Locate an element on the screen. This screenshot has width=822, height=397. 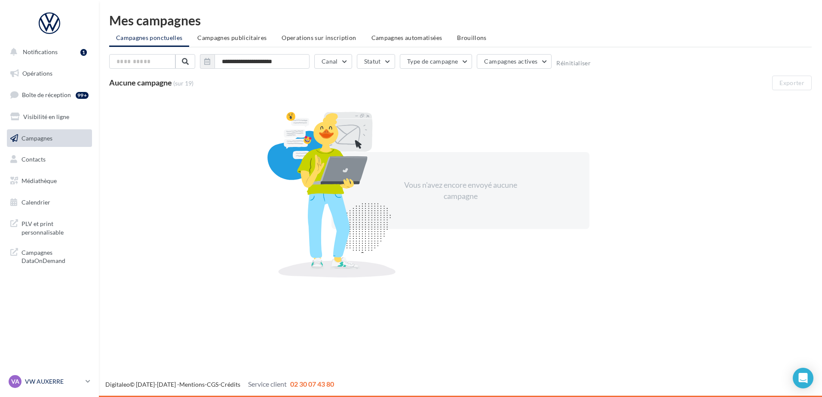
a: Contacts is located at coordinates (49, 160).